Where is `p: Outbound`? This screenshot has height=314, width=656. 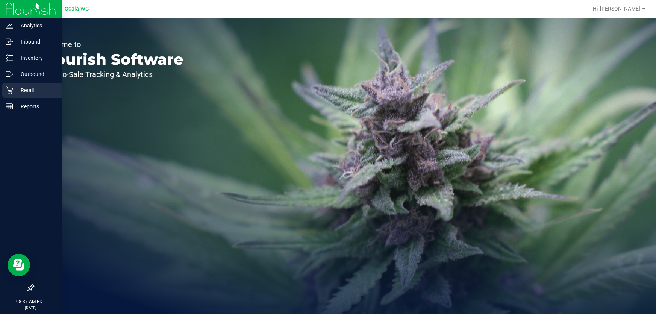 p: Outbound is located at coordinates (36, 74).